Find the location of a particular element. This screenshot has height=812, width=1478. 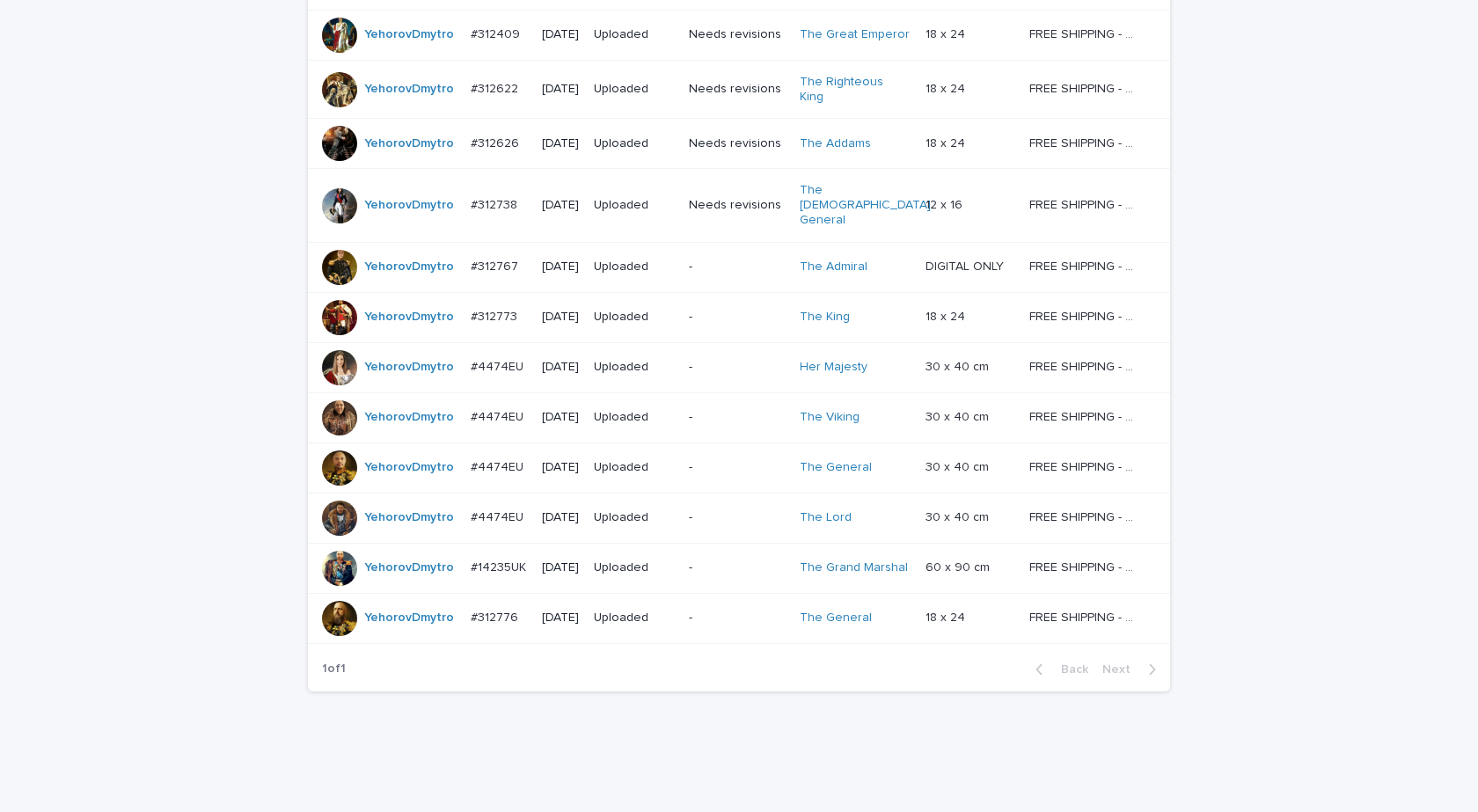

a: Her Majesty is located at coordinates (833, 366).